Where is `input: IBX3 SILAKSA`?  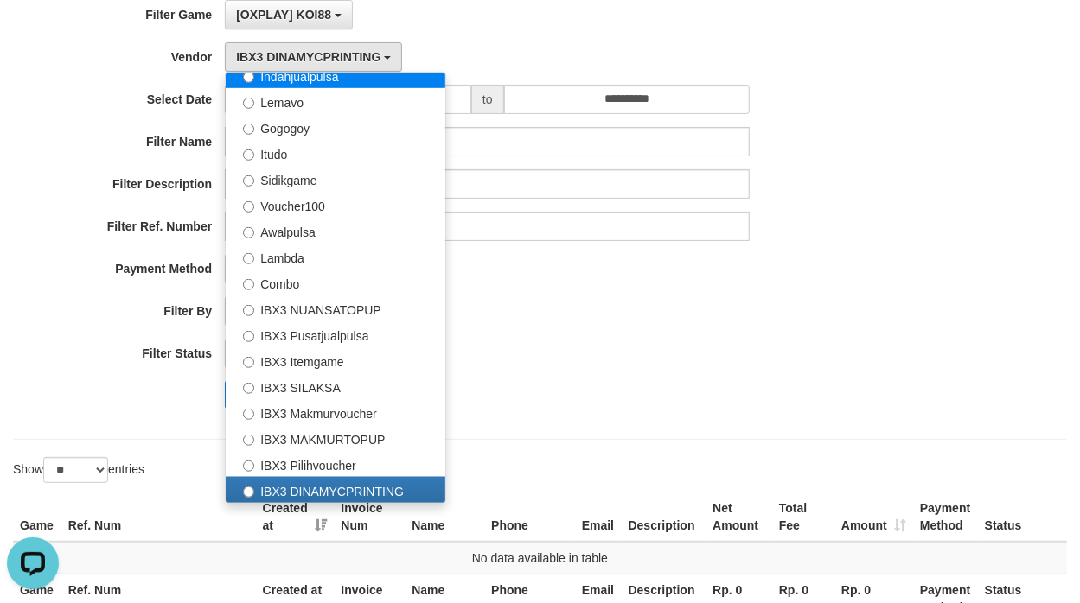 input: IBX3 SILAKSA is located at coordinates (248, 388).